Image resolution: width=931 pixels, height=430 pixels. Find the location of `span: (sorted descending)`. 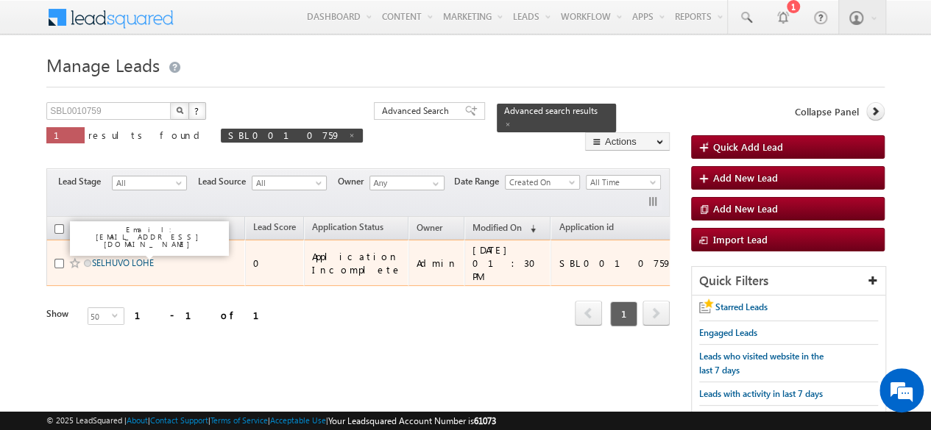

span: (sorted descending) is located at coordinates (530, 229).